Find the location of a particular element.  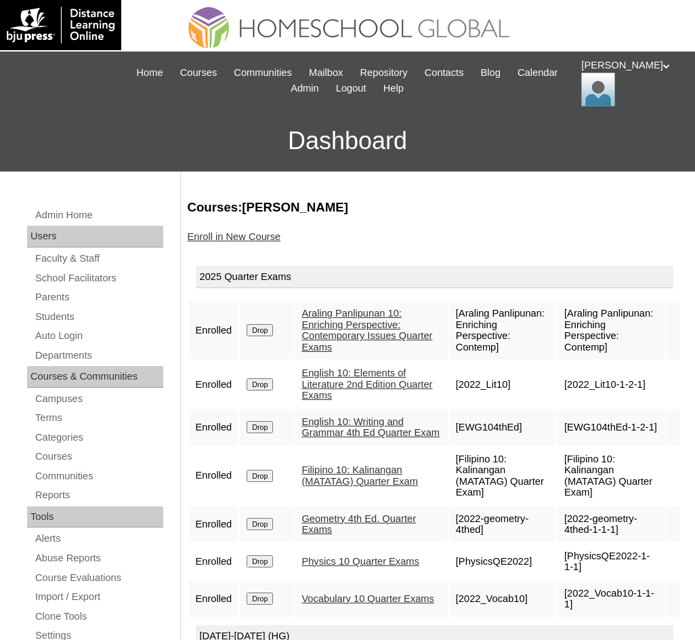

td: [PhysicsQE2022-1-1-1] is located at coordinates (611, 561).